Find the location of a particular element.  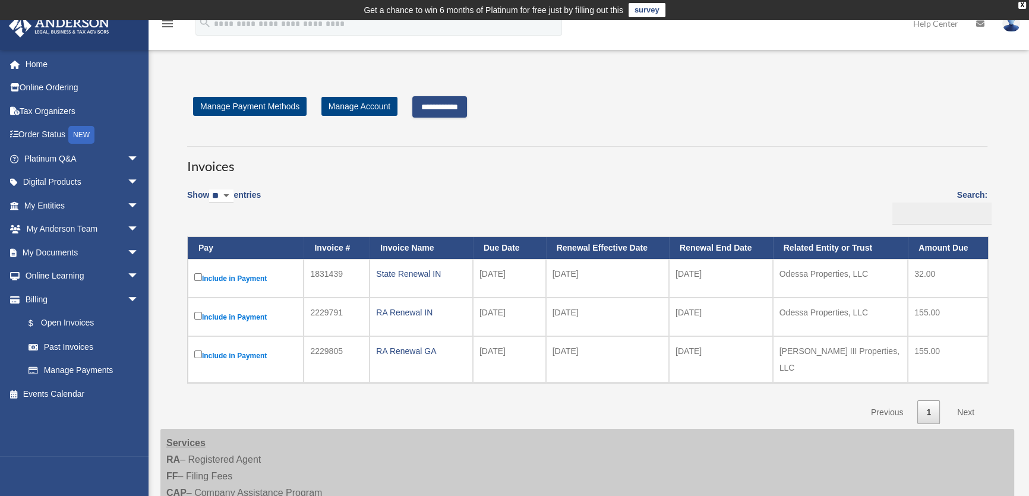

a: Home is located at coordinates (83, 64).